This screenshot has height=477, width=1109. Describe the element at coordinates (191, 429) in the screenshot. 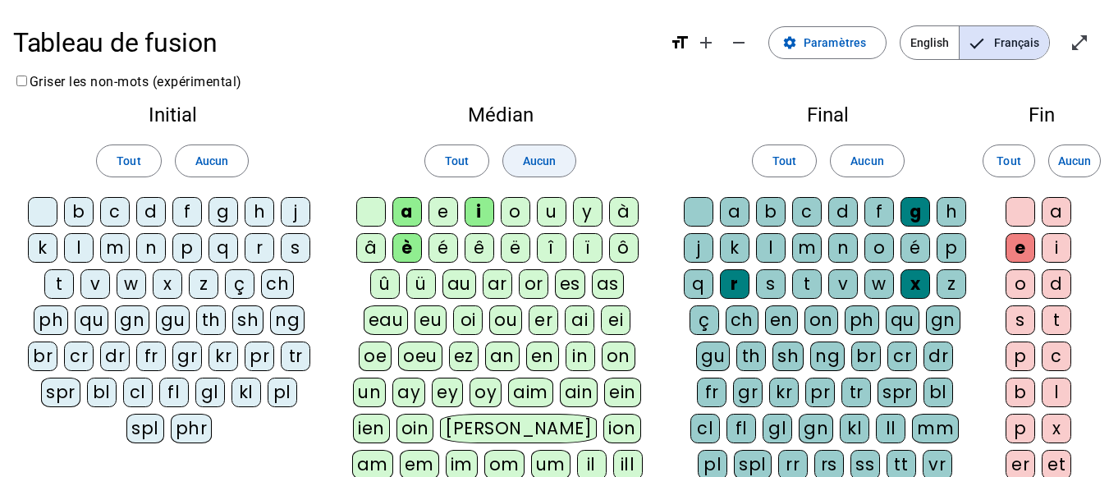

I see `div: phr` at that location.